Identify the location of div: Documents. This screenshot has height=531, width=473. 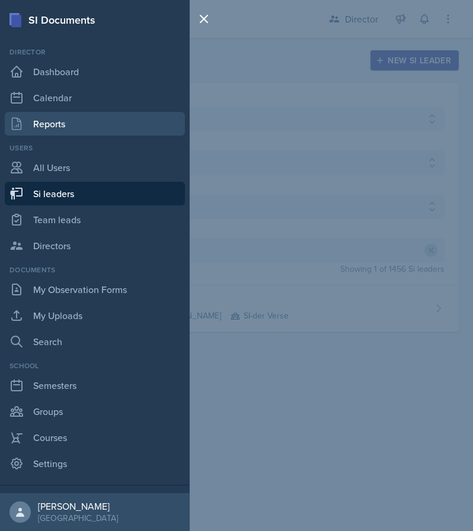
(95, 270).